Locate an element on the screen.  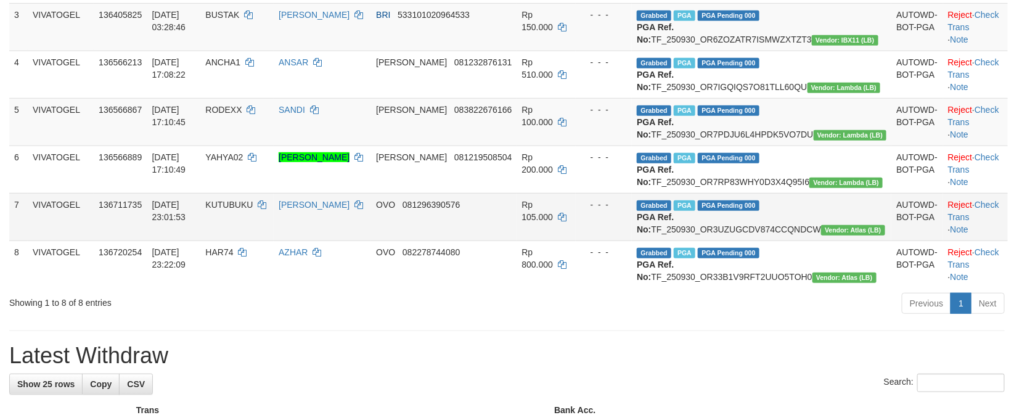
span: KUTUBUKU is located at coordinates (229, 205).